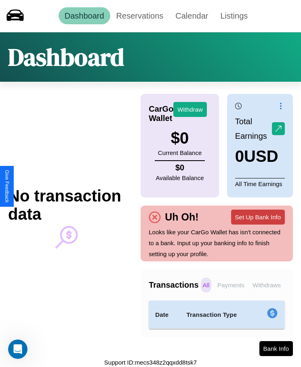 This screenshot has height=367, width=301. I want to click on table: simple table, so click(217, 315).